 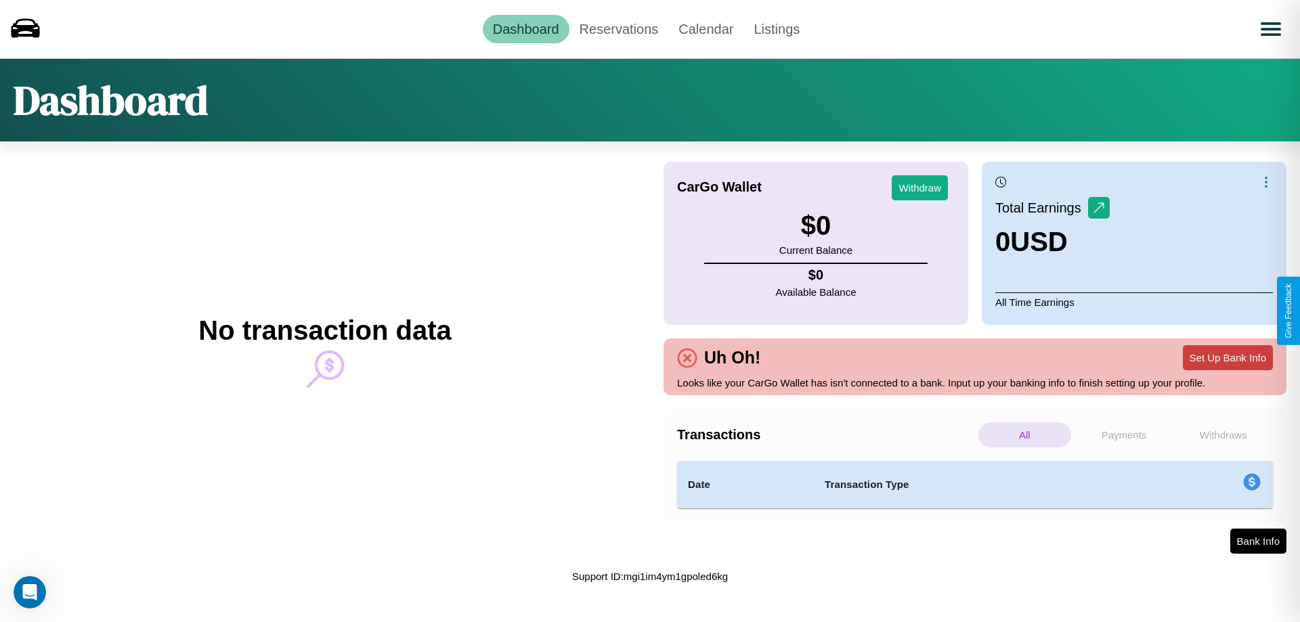 What do you see at coordinates (816, 226) in the screenshot?
I see `h3: $ 0` at bounding box center [816, 226].